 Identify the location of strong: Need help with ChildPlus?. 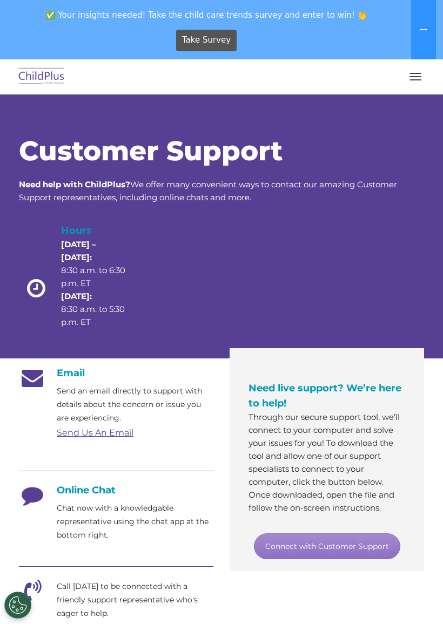
(75, 184).